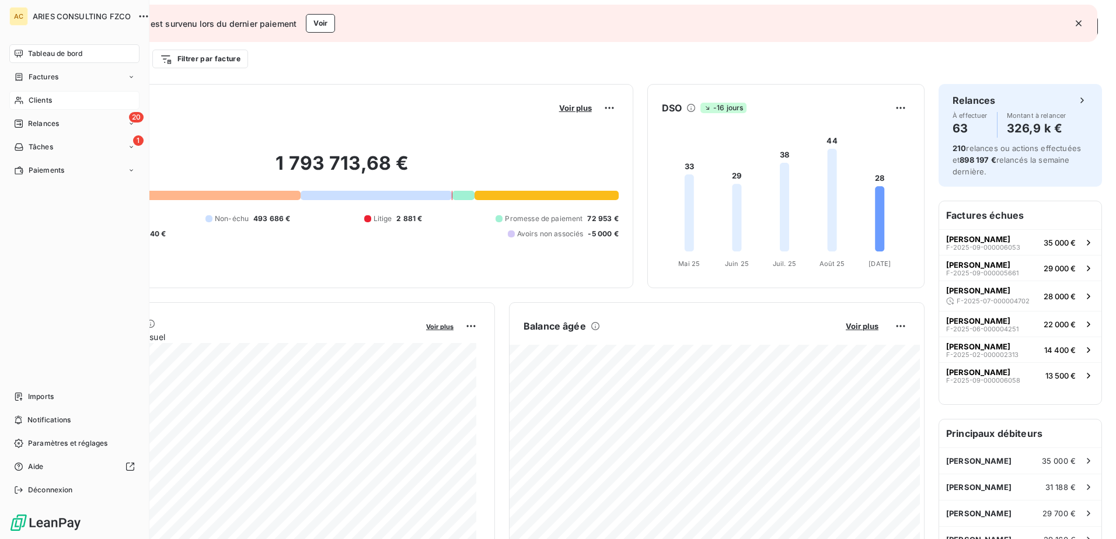 Image resolution: width=1116 pixels, height=539 pixels. What do you see at coordinates (1036, 128) in the screenshot?
I see `h4: 326,9 k €` at bounding box center [1036, 128].